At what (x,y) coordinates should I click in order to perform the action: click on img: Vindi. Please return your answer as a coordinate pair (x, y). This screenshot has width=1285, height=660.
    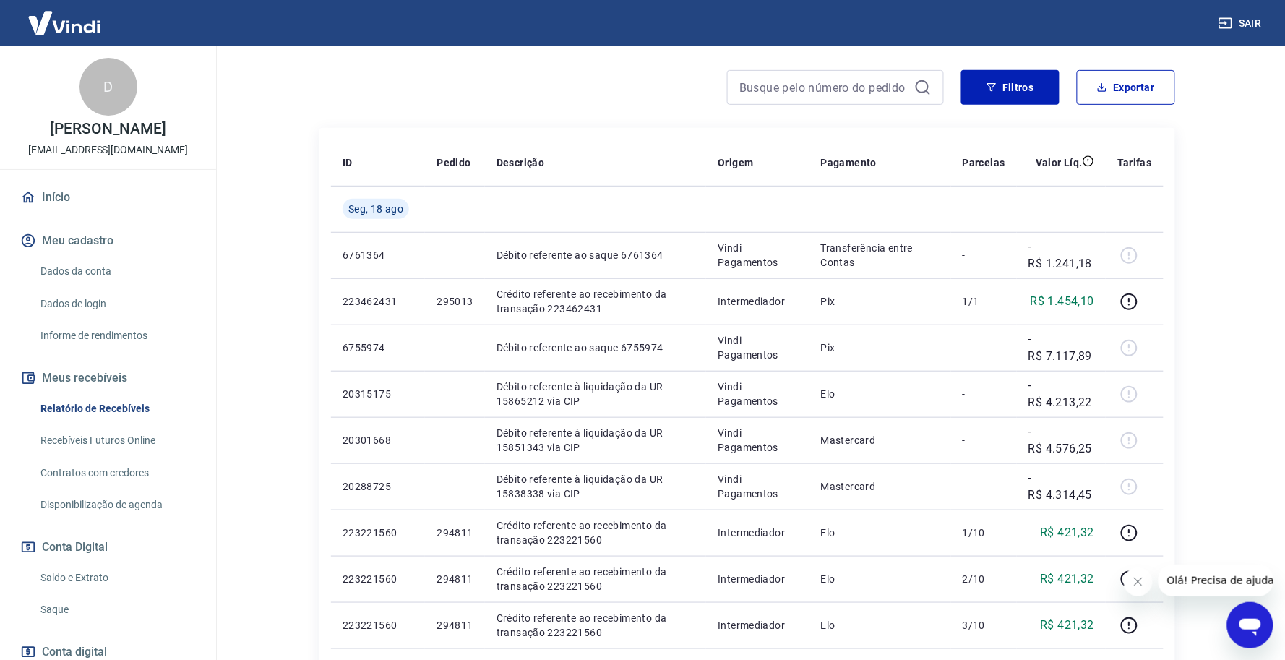
    Looking at the image, I should click on (64, 22).